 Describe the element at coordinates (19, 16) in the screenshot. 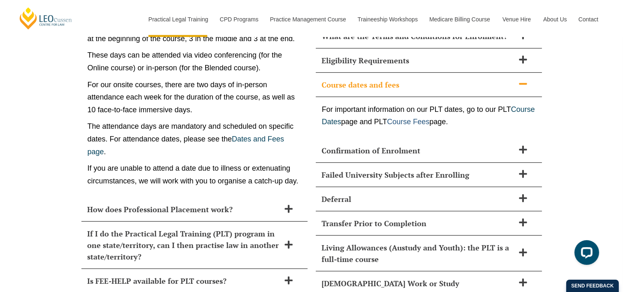

I see `button: Open LiveChat chat widget` at that location.